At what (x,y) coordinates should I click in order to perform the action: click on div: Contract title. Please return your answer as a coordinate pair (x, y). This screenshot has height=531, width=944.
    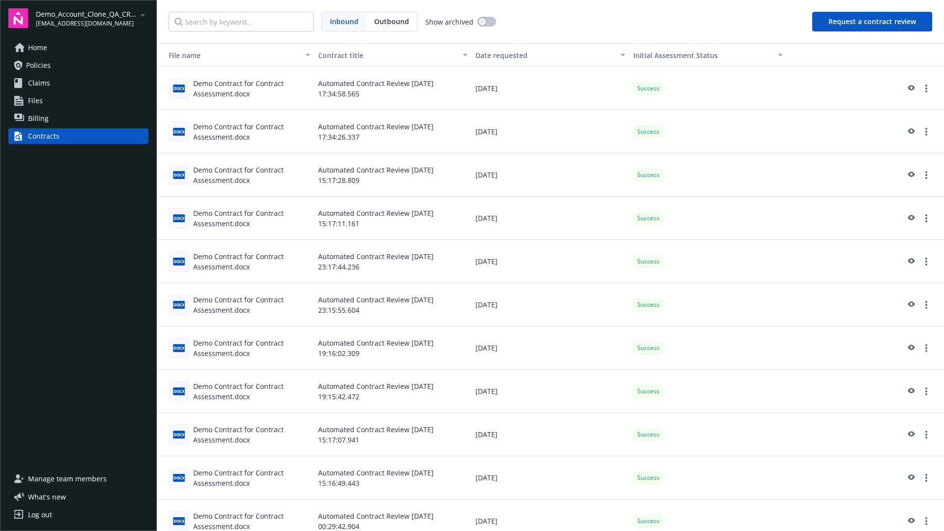
    Looking at the image, I should click on (387, 55).